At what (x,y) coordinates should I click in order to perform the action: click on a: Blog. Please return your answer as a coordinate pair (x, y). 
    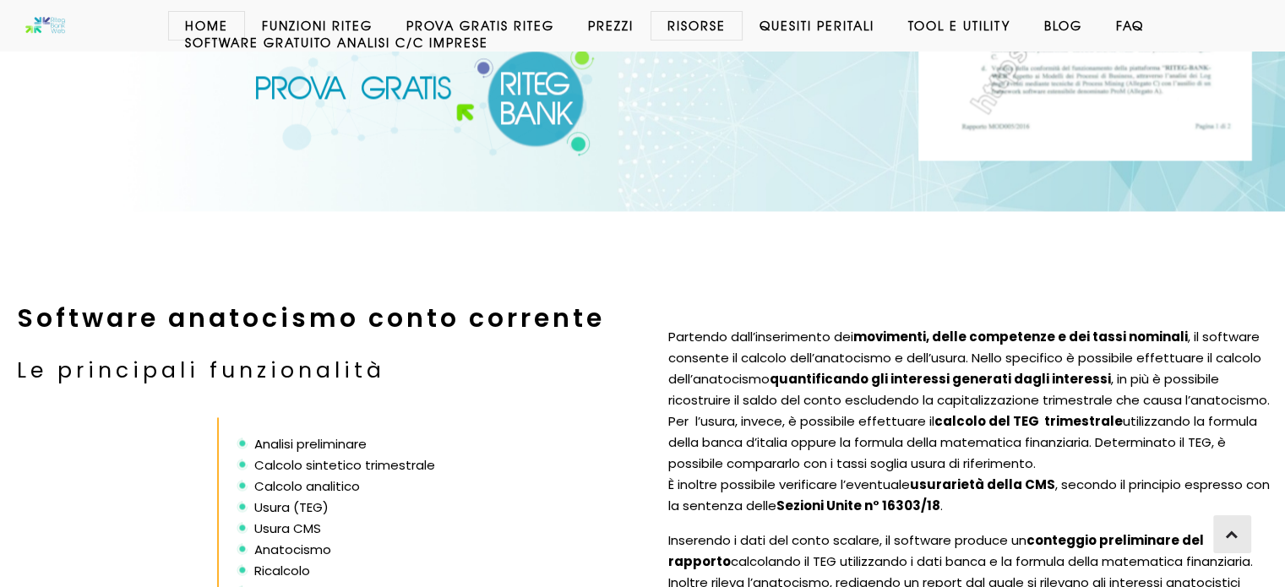
    Looking at the image, I should click on (1063, 25).